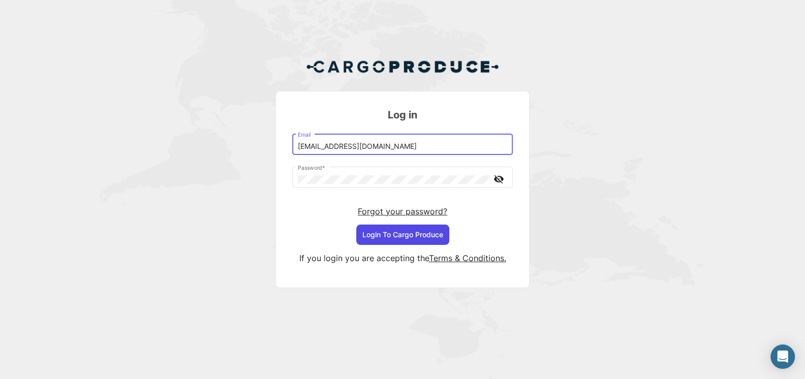 The width and height of the screenshot is (805, 379). I want to click on a: Terms & Conditions., so click(468, 258).